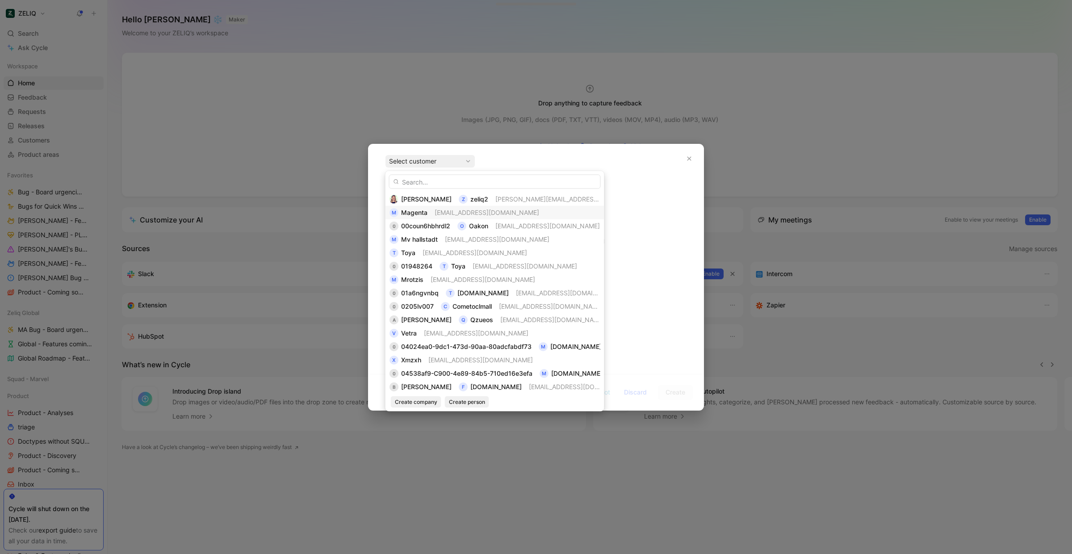 This screenshot has width=1072, height=554. Describe the element at coordinates (394, 199) in the screenshot. I see `img: 9022122398065_db09ee4d6e664bd44051_192.jpg` at that location.